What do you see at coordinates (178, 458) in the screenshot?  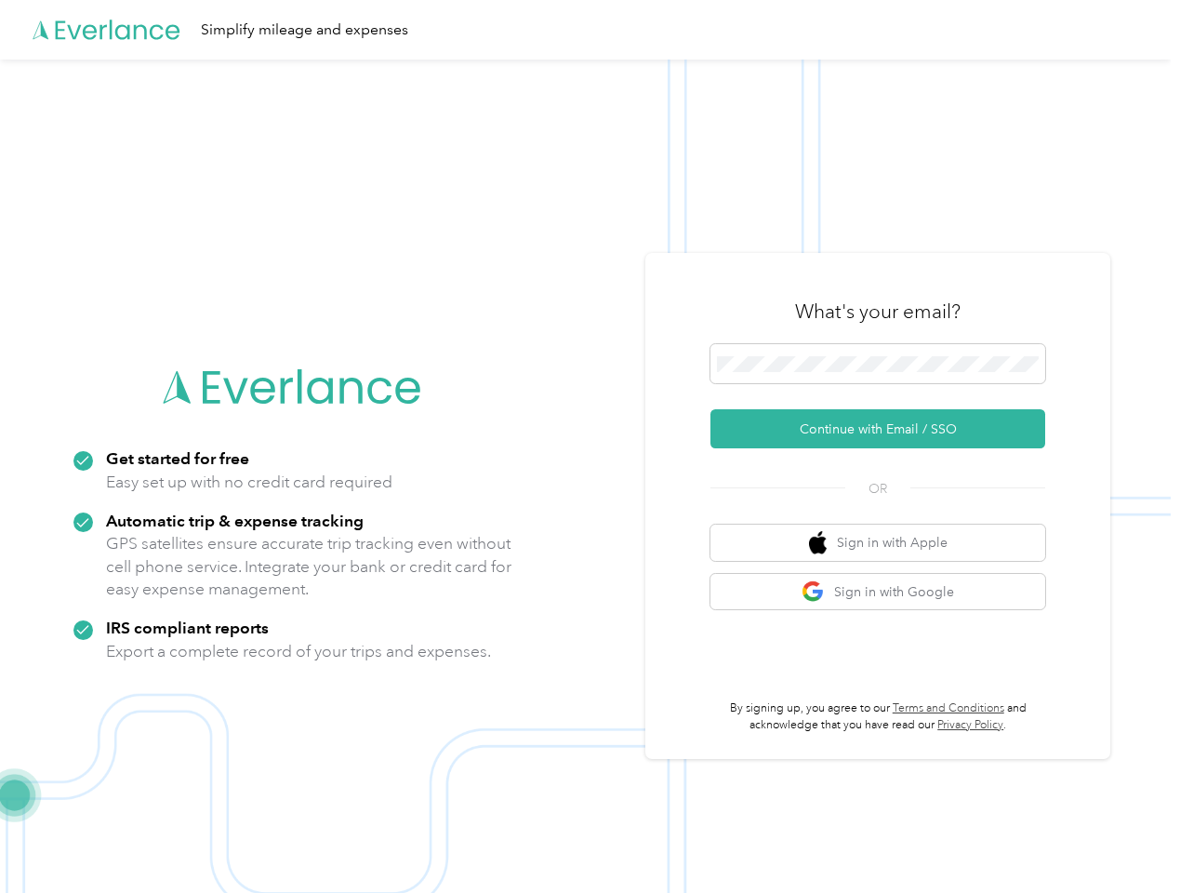 I see `strong: Get started for free` at bounding box center [178, 458].